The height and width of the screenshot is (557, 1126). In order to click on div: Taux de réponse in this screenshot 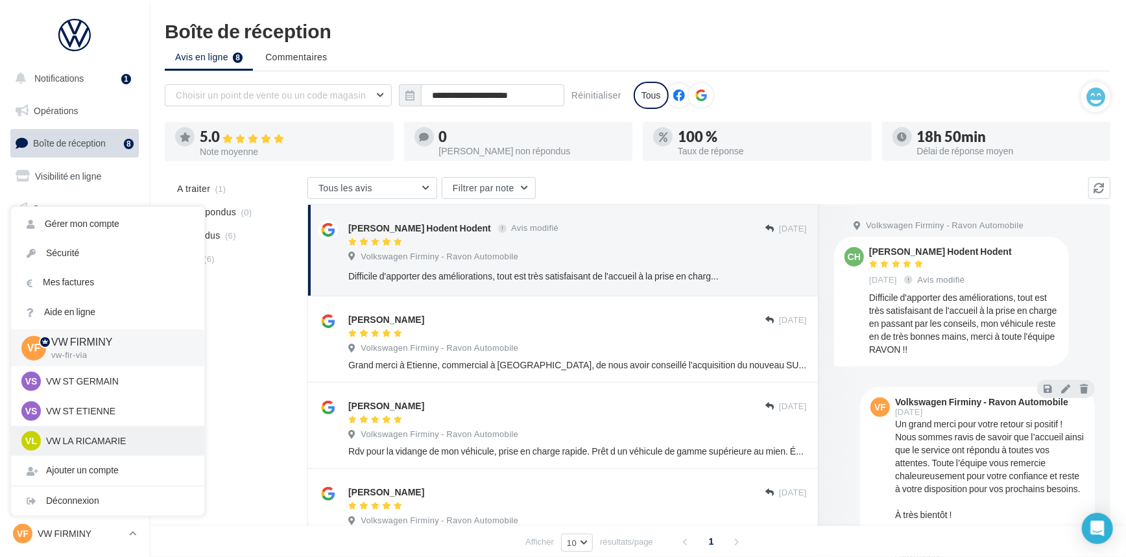, I will do `click(769, 151)`.